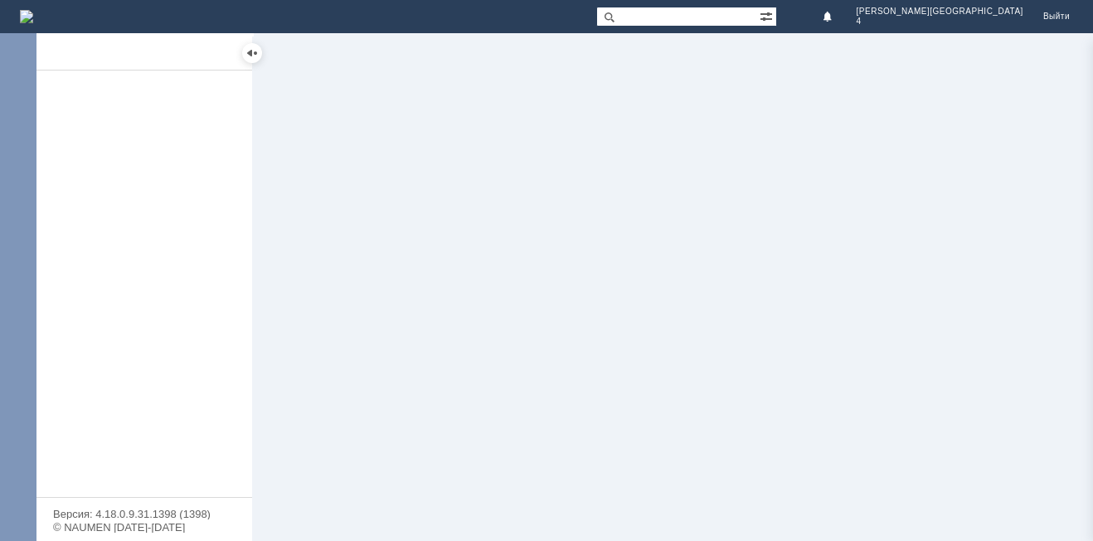 Image resolution: width=1093 pixels, height=541 pixels. I want to click on div: Скрыть меню, so click(252, 53).